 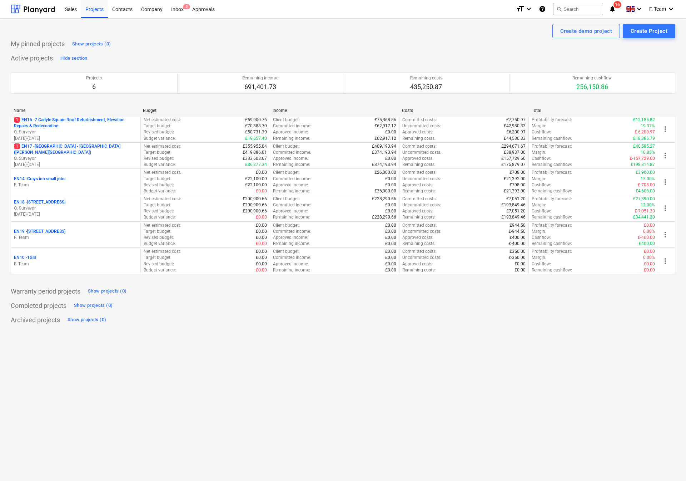 What do you see at coordinates (385, 191) in the screenshot?
I see `p: £26,000.00` at bounding box center [385, 191].